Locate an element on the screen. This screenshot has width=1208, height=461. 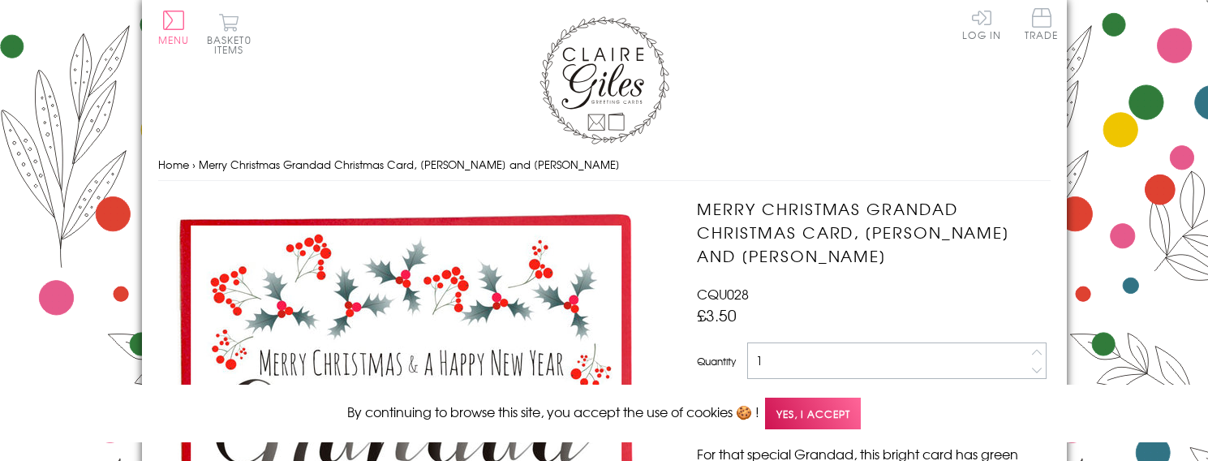
span: £3.50 is located at coordinates (716, 315).